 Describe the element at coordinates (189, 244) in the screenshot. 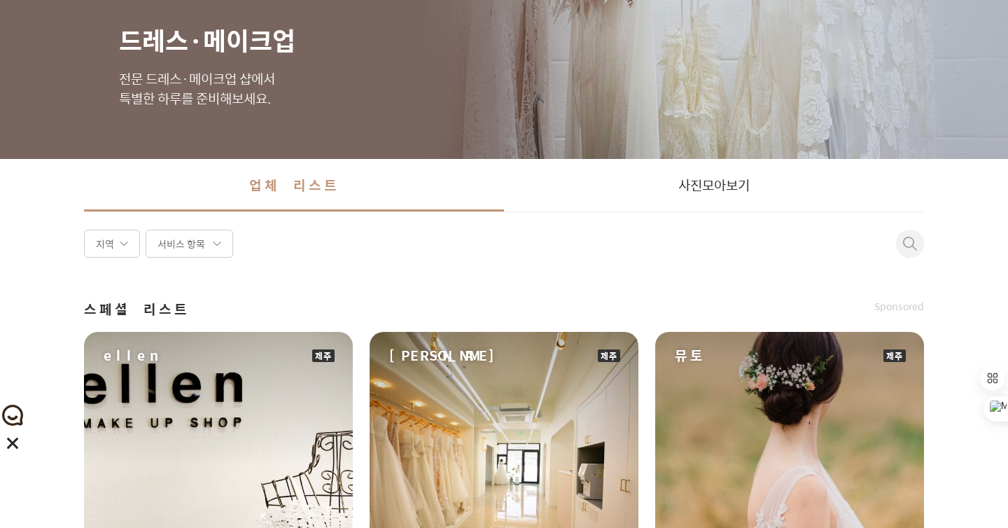

I see `div: 서비스 항목` at that location.